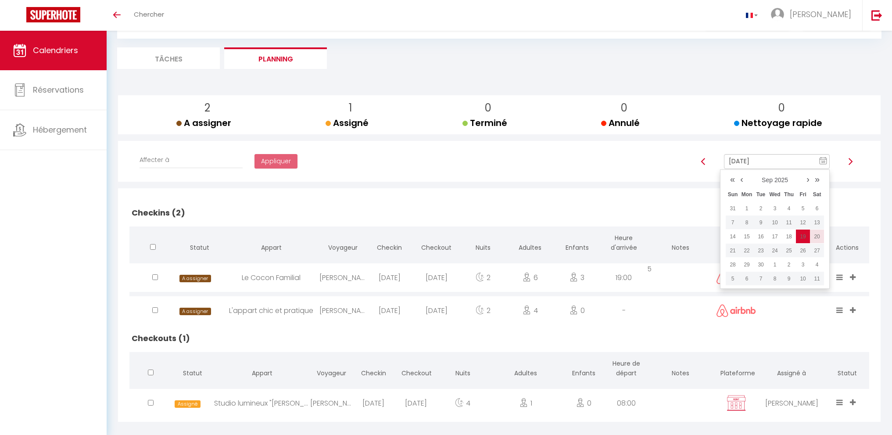  I want to click on td: Sep 05, 2025, so click(803, 208).